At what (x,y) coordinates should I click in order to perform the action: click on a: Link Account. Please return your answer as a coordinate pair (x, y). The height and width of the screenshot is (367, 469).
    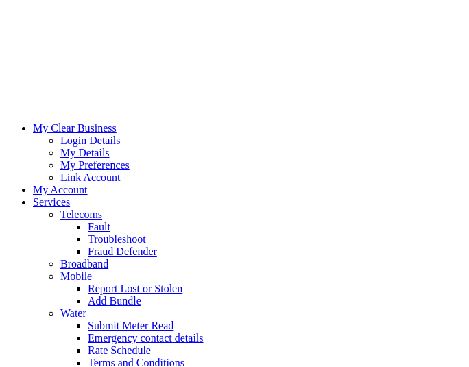
    Looking at the image, I should click on (90, 177).